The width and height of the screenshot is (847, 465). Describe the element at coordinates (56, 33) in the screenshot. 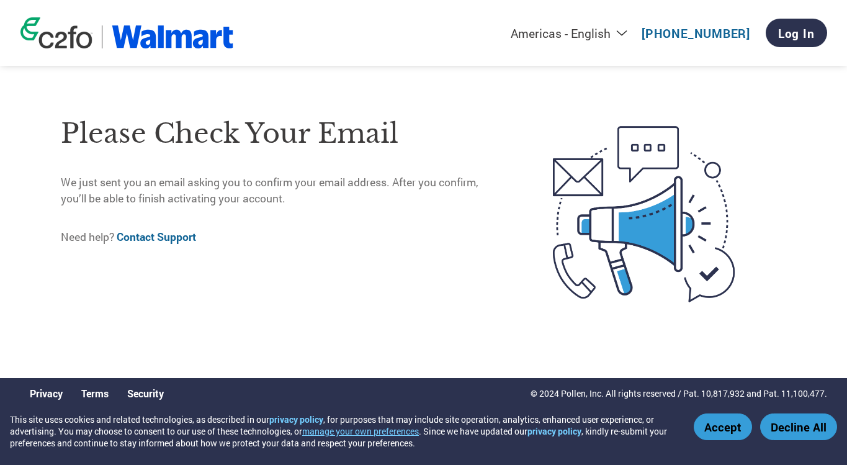

I see `img: c2fo logo` at that location.